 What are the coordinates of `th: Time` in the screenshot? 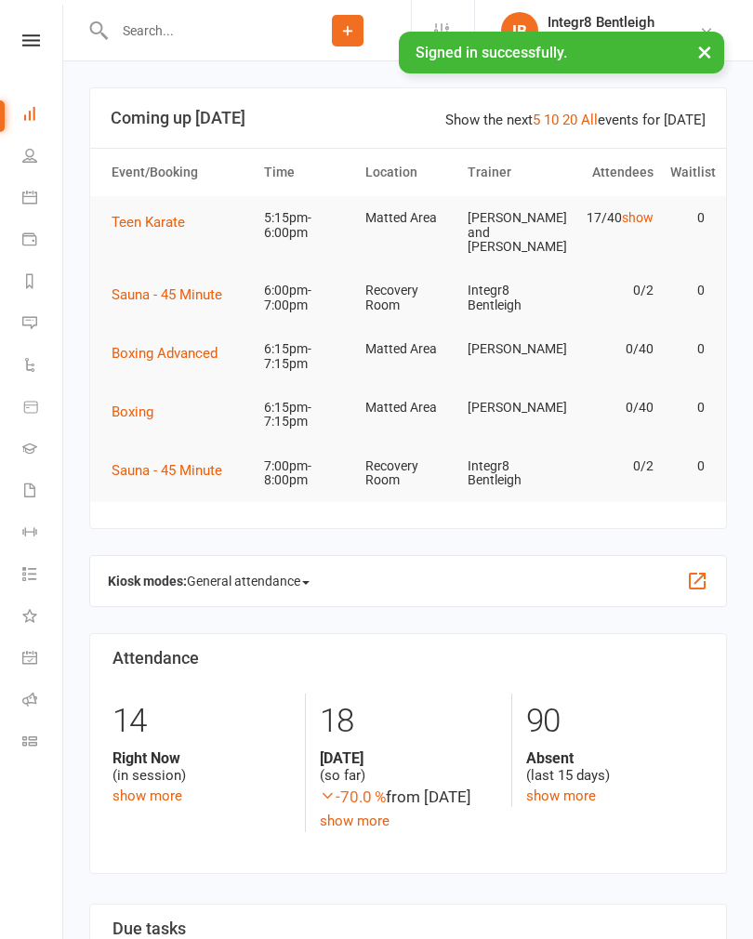 It's located at (306, 172).